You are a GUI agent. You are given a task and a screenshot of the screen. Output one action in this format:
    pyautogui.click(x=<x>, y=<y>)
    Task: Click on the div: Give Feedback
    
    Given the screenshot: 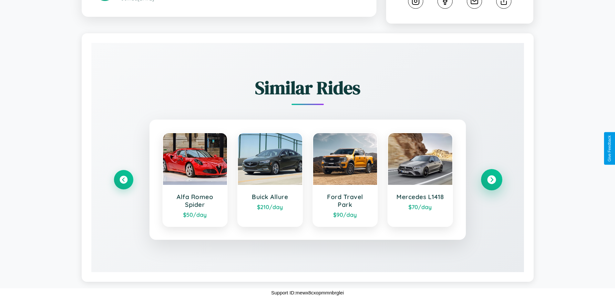 What is the action you would take?
    pyautogui.click(x=610, y=148)
    